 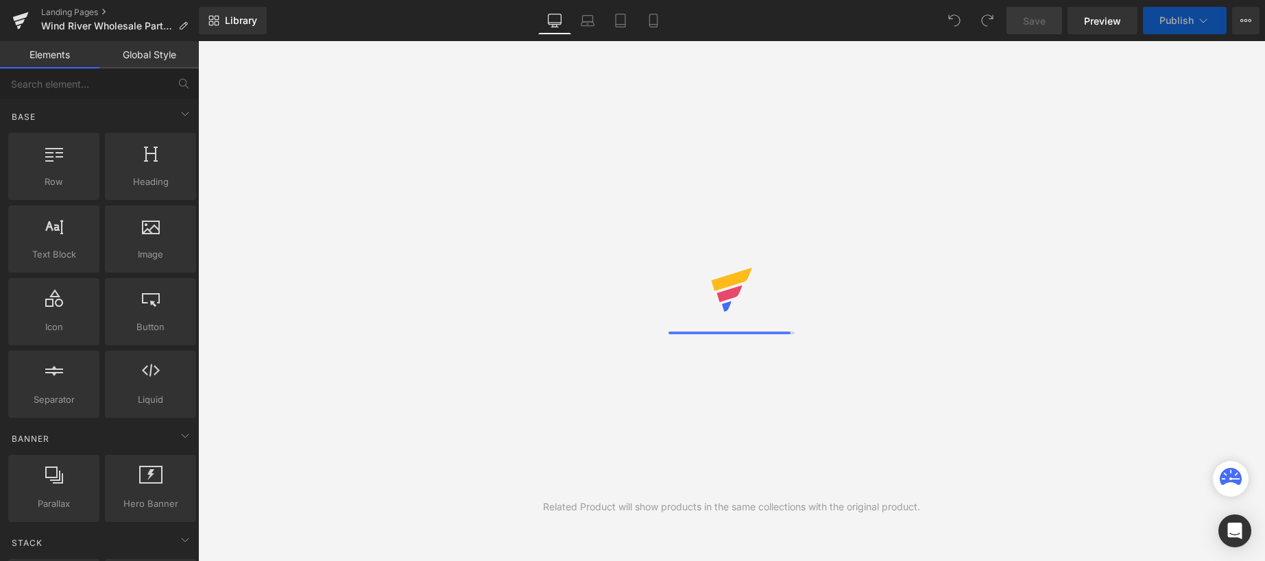 I want to click on span: Save, so click(x=1034, y=21).